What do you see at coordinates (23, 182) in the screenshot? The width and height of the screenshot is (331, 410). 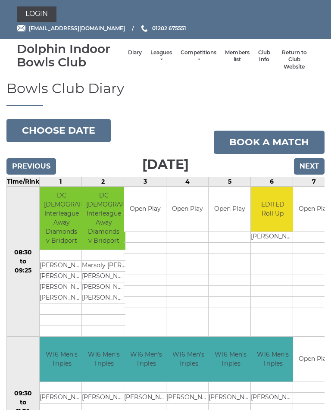 I see `td: Time/Rink` at bounding box center [23, 182].